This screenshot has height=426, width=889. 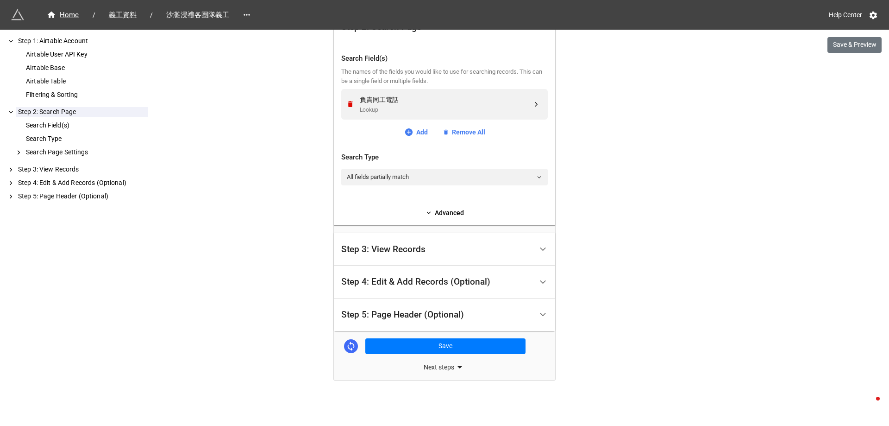 What do you see at coordinates (18, 15) in the screenshot?
I see `img: miniextensions-icon.73ae0678.png` at bounding box center [18, 15].